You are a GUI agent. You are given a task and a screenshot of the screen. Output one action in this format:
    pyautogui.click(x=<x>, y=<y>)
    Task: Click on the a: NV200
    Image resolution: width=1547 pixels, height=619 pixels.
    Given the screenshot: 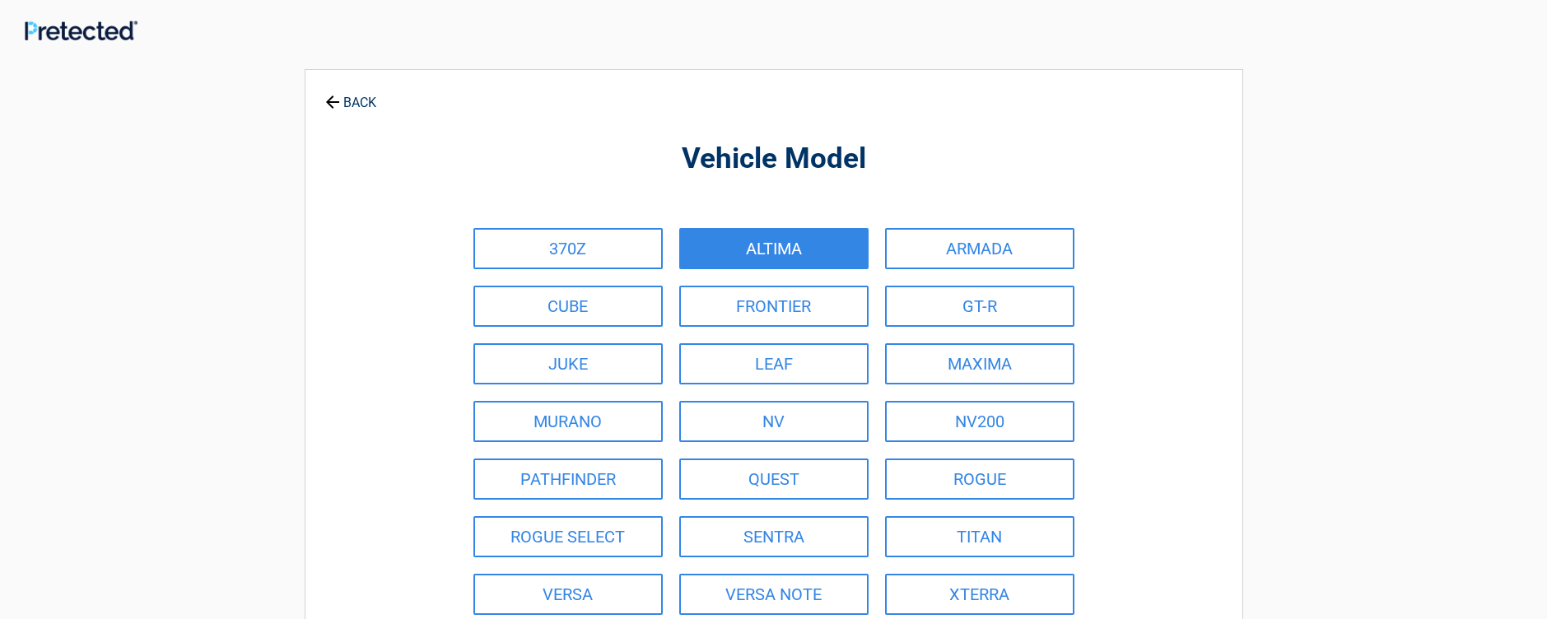 What is the action you would take?
    pyautogui.click(x=980, y=422)
    